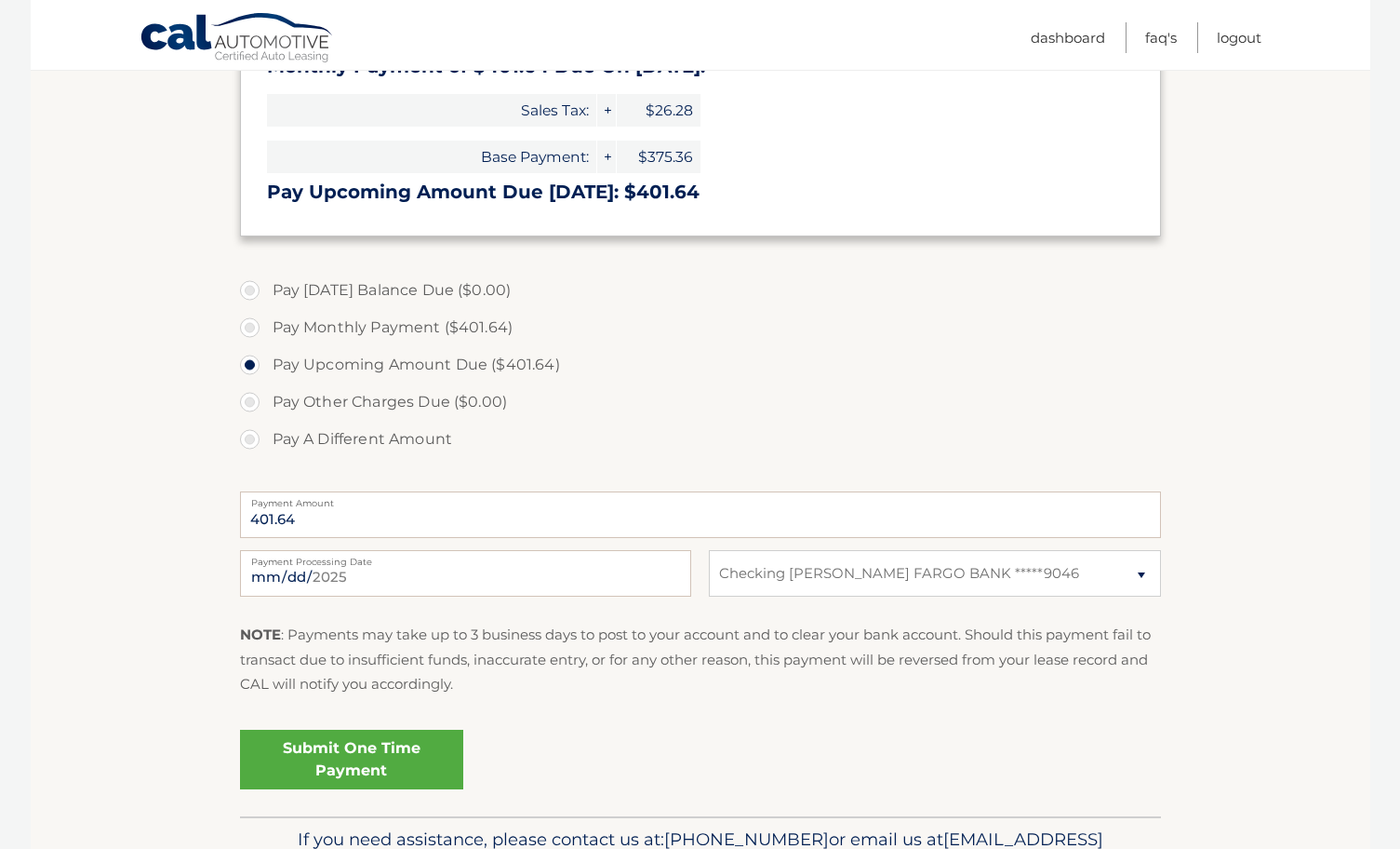 The height and width of the screenshot is (849, 1400). I want to click on label: Pay Upcoming Amount Due ($401.64), so click(700, 365).